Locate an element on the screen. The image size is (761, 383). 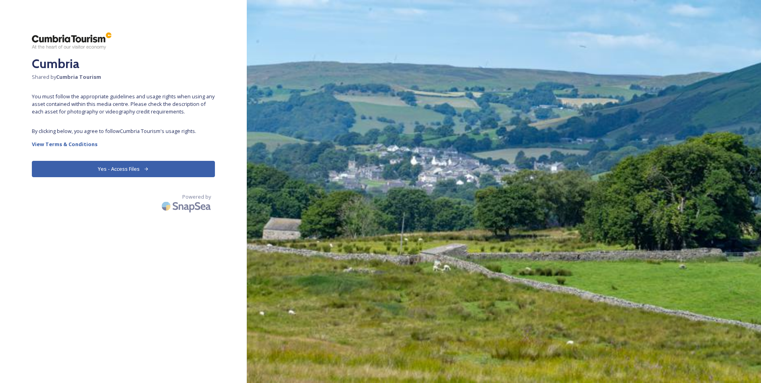
span: You must follow the appropriate guidelines and usage rights when using any asset contained within... is located at coordinates (123, 104).